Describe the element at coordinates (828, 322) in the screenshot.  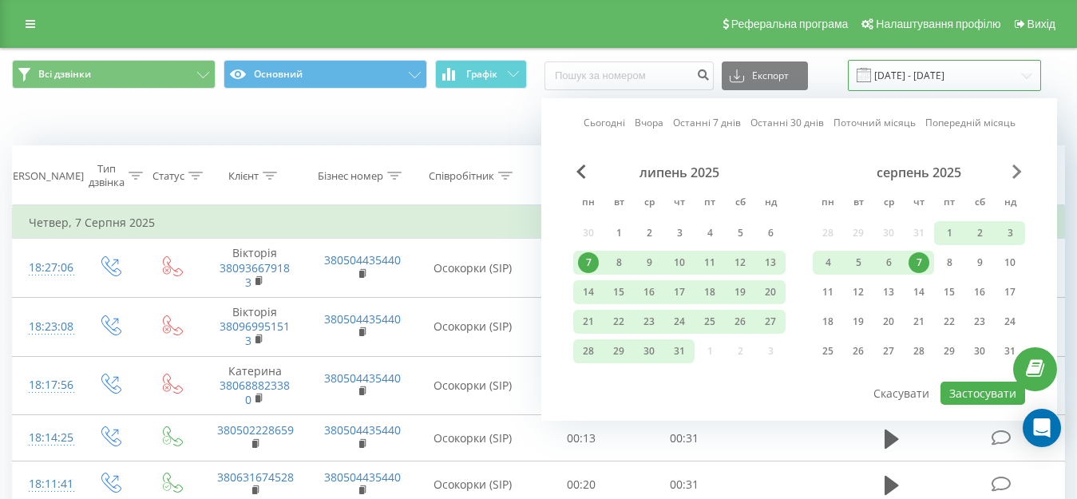
I see `div: пн 18 серп 2025 р.` at that location.